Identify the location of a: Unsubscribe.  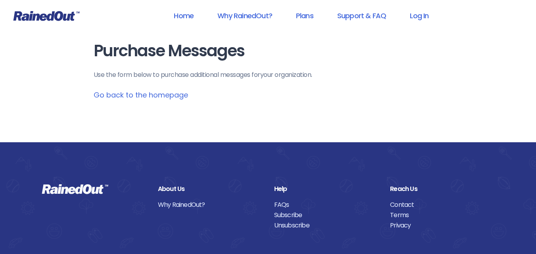
(326, 226).